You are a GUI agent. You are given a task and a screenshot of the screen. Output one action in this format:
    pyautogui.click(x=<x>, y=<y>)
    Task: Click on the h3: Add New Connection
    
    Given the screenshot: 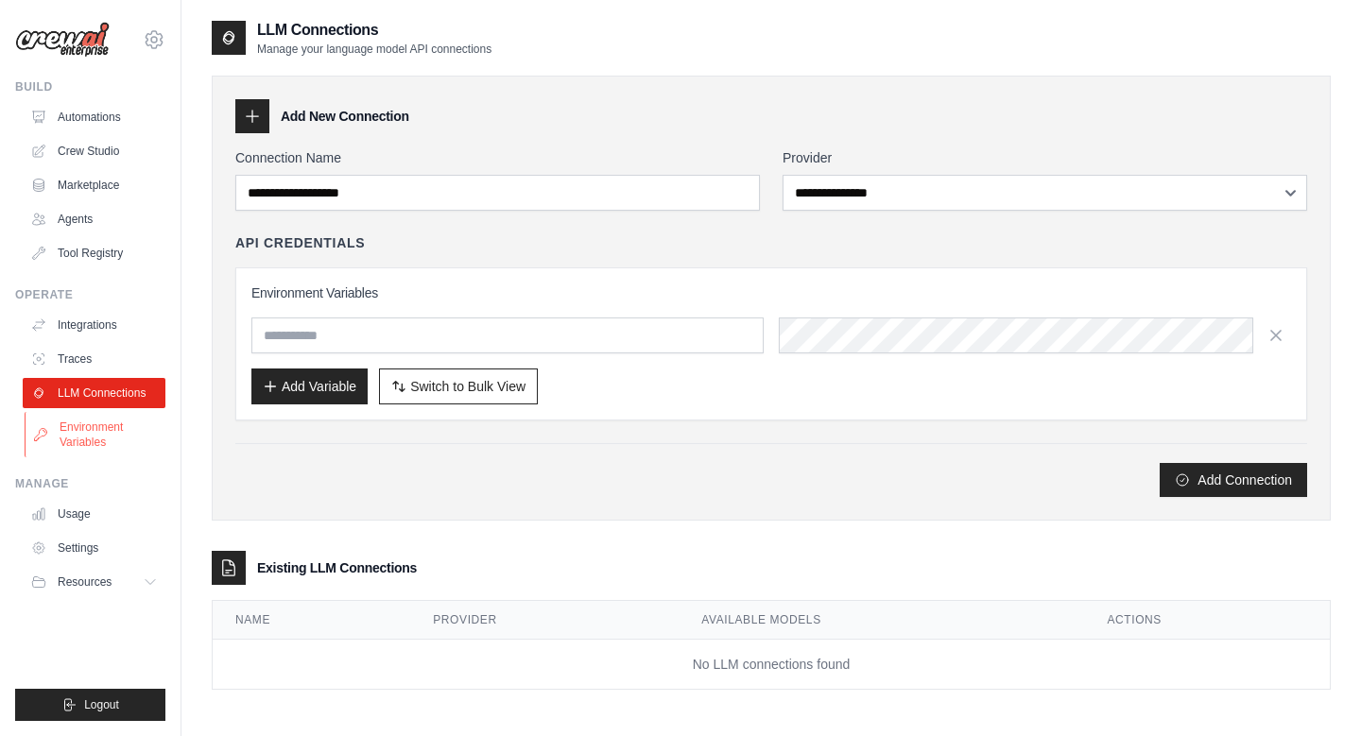 What is the action you would take?
    pyautogui.click(x=345, y=116)
    